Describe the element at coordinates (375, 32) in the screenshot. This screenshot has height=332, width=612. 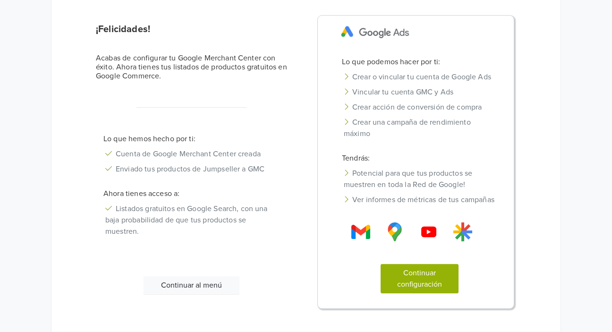
I see `img: Google Ads Logo` at that location.